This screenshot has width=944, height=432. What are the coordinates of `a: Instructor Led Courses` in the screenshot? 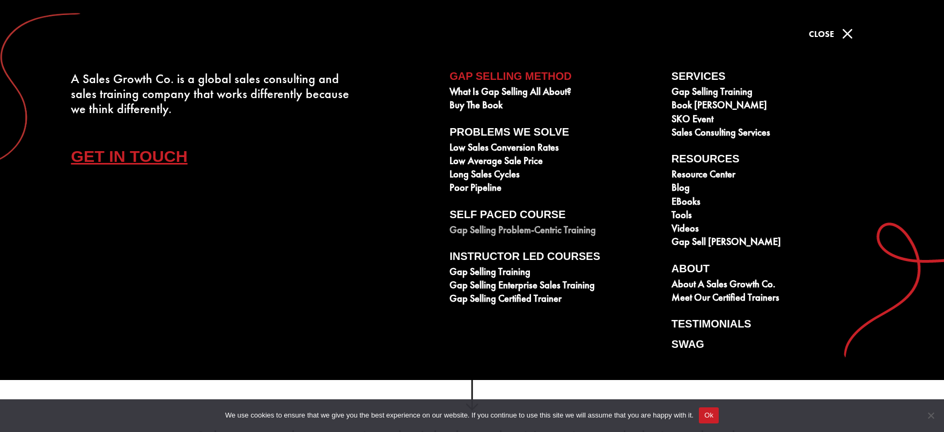 It's located at (555, 259).